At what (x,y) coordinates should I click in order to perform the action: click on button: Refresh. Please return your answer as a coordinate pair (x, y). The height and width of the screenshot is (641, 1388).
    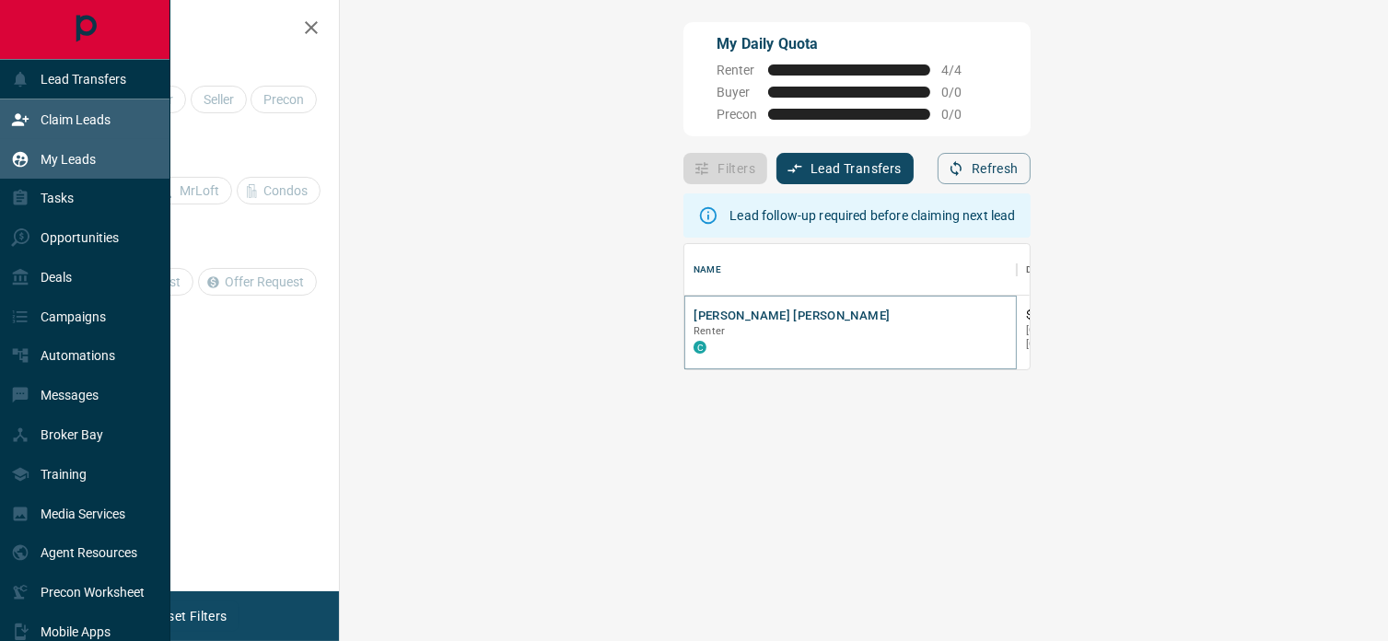
    Looking at the image, I should click on (983, 168).